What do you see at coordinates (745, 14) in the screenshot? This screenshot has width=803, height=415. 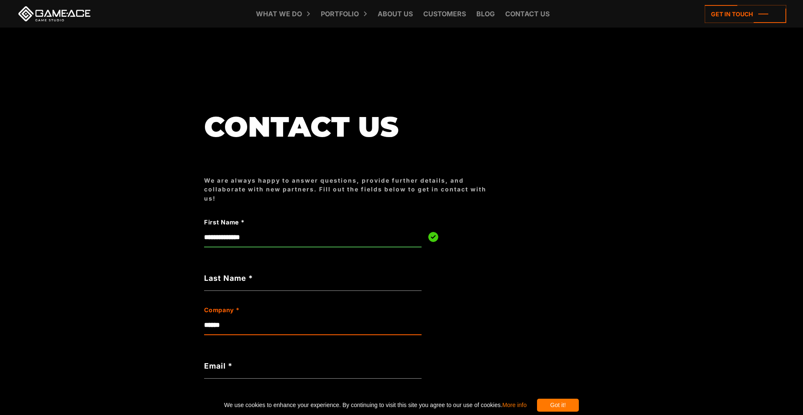 I see `a: Get in touch` at bounding box center [745, 14].